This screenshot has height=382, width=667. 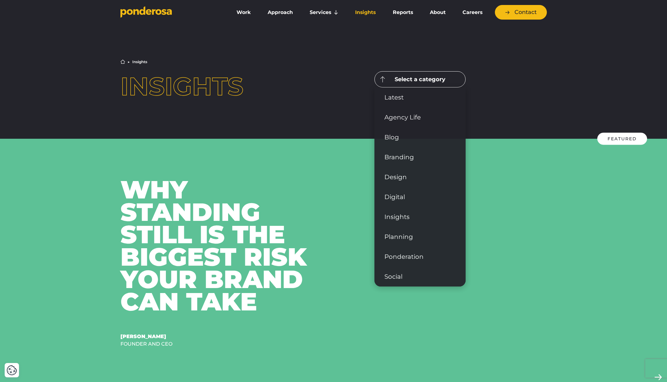 What do you see at coordinates (438, 12) in the screenshot?
I see `a: About` at bounding box center [438, 12].